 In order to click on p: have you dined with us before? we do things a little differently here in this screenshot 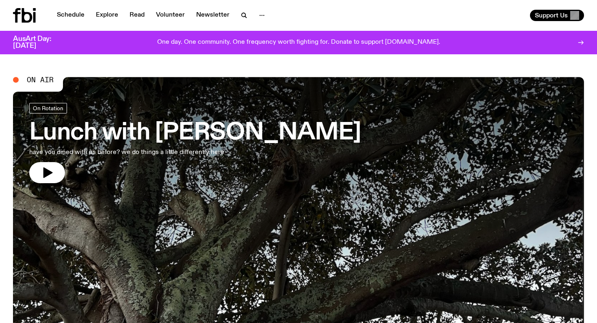, I will do `click(133, 153)`.